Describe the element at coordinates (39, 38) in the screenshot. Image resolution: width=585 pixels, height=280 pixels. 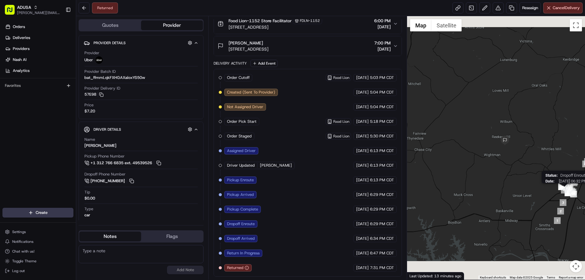
I see `a: Deliveries` at that location.